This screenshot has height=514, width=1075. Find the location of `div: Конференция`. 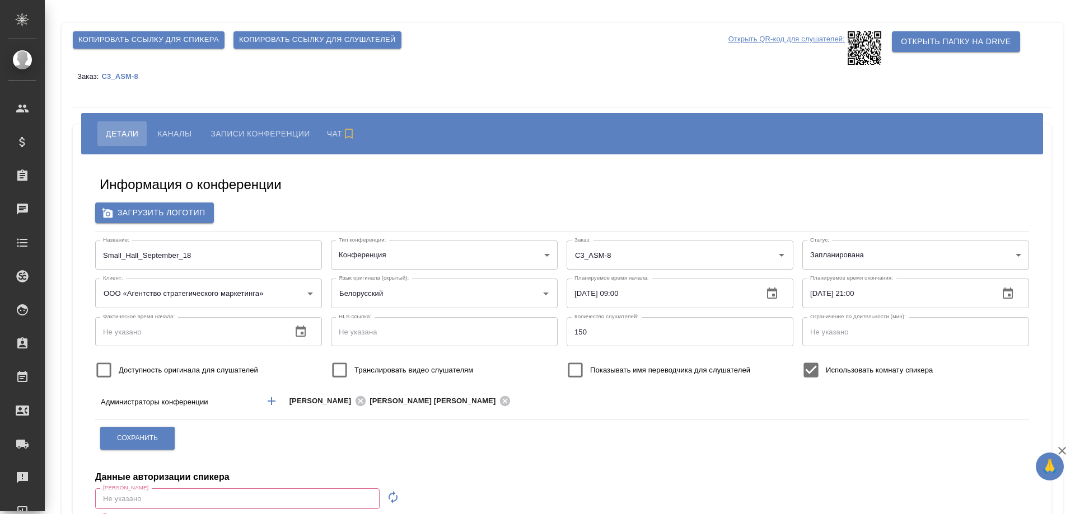

div: Конференция is located at coordinates (444, 255).